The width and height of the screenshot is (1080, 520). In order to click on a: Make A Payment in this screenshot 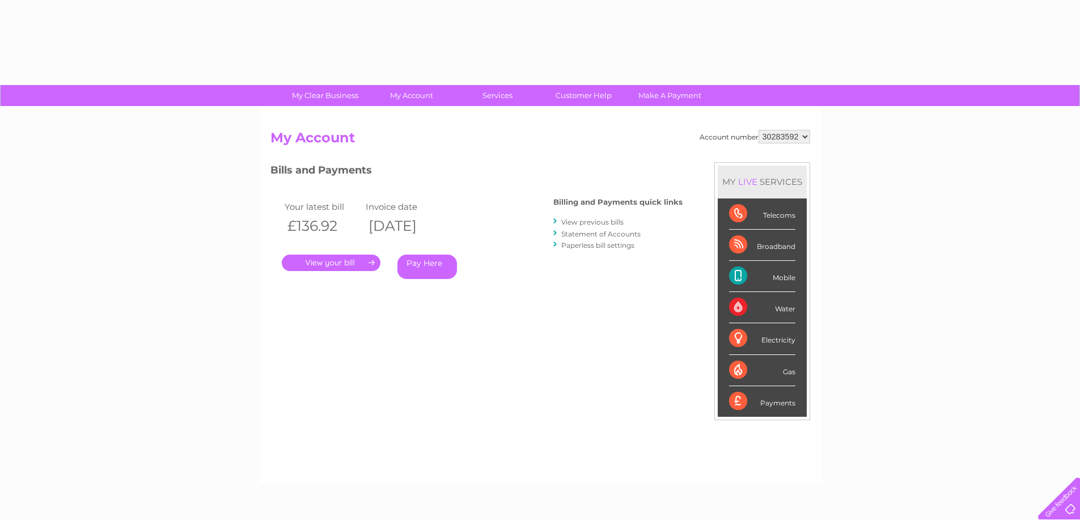, I will do `click(669, 95)`.